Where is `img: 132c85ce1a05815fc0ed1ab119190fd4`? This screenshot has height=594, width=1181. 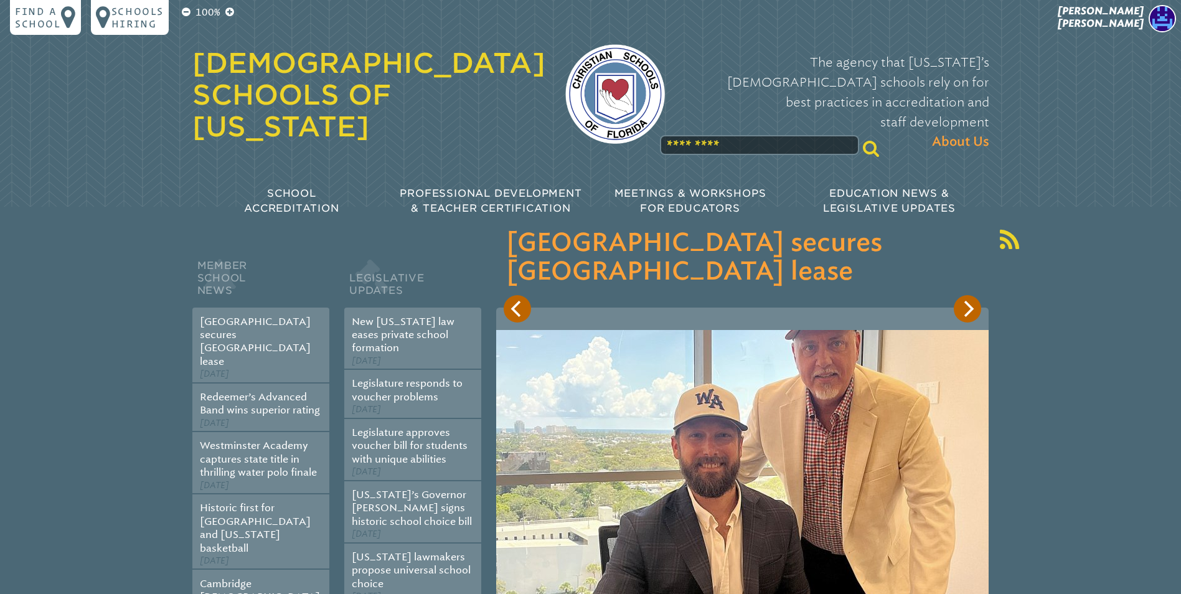 img: 132c85ce1a05815fc0ed1ab119190fd4 is located at coordinates (1162, 19).